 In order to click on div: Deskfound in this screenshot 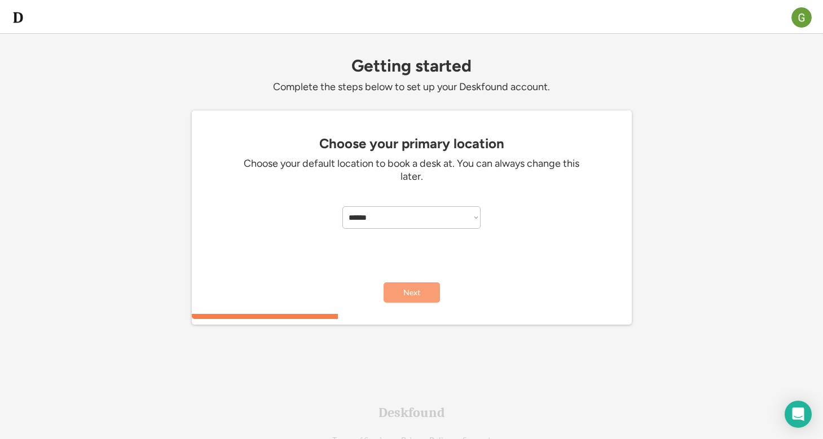, I will do `click(412, 413)`.